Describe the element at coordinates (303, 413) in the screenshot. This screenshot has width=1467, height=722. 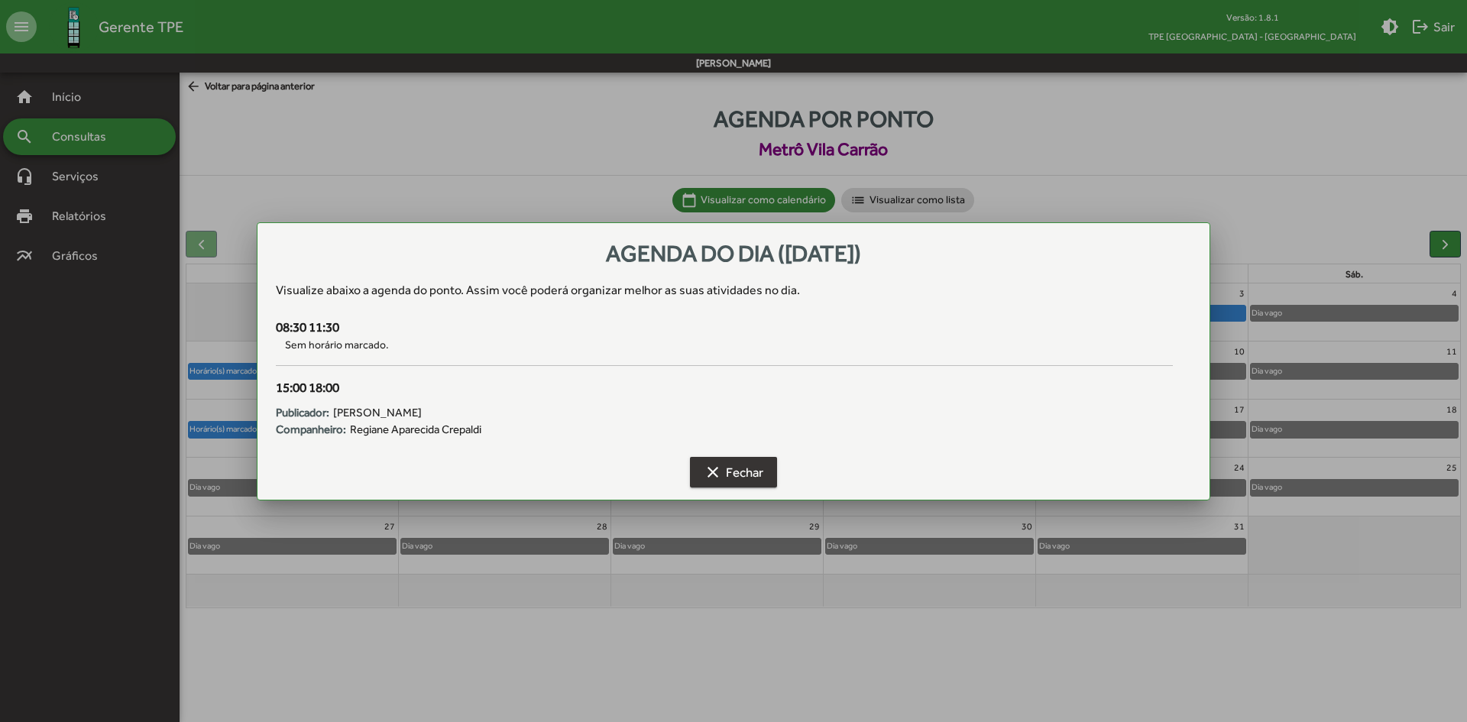
I see `strong: Publicador:` at that location.